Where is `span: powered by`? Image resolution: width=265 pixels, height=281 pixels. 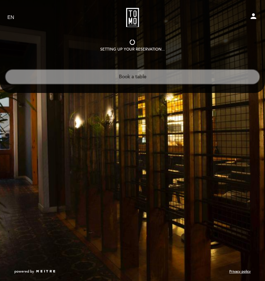
span: powered by is located at coordinates (24, 271).